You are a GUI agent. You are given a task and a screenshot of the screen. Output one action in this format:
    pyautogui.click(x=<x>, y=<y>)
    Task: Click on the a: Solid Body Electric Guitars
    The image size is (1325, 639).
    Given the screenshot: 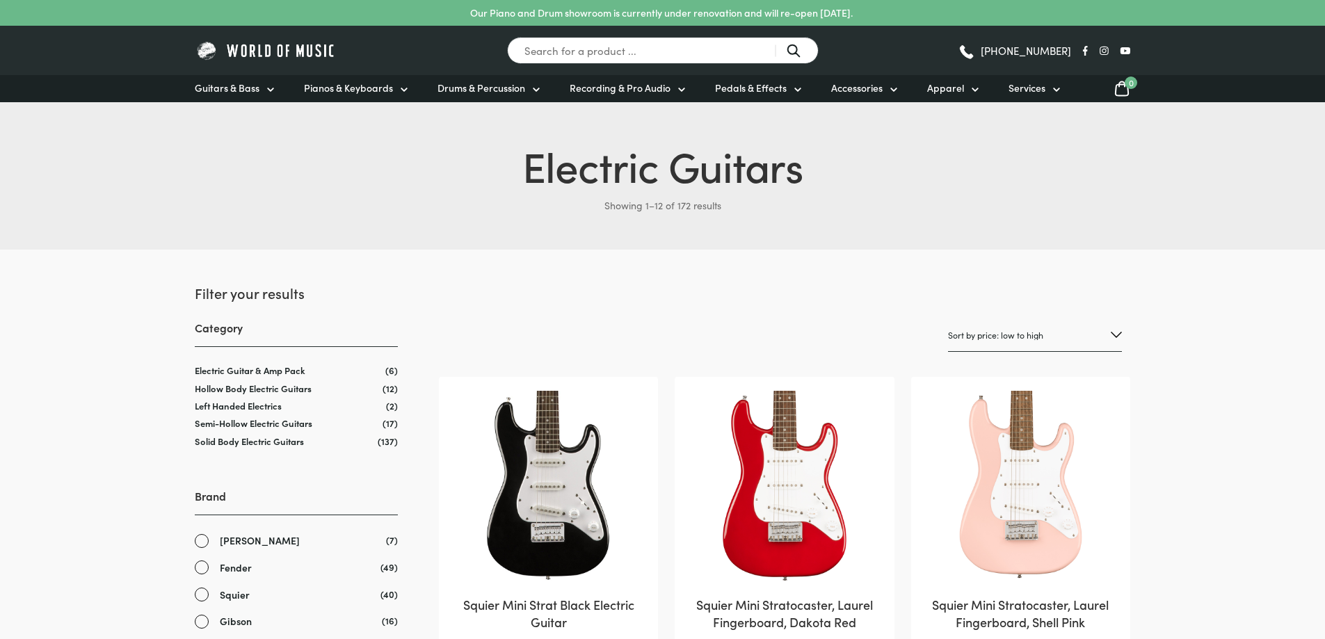 What is the action you would take?
    pyautogui.click(x=249, y=441)
    